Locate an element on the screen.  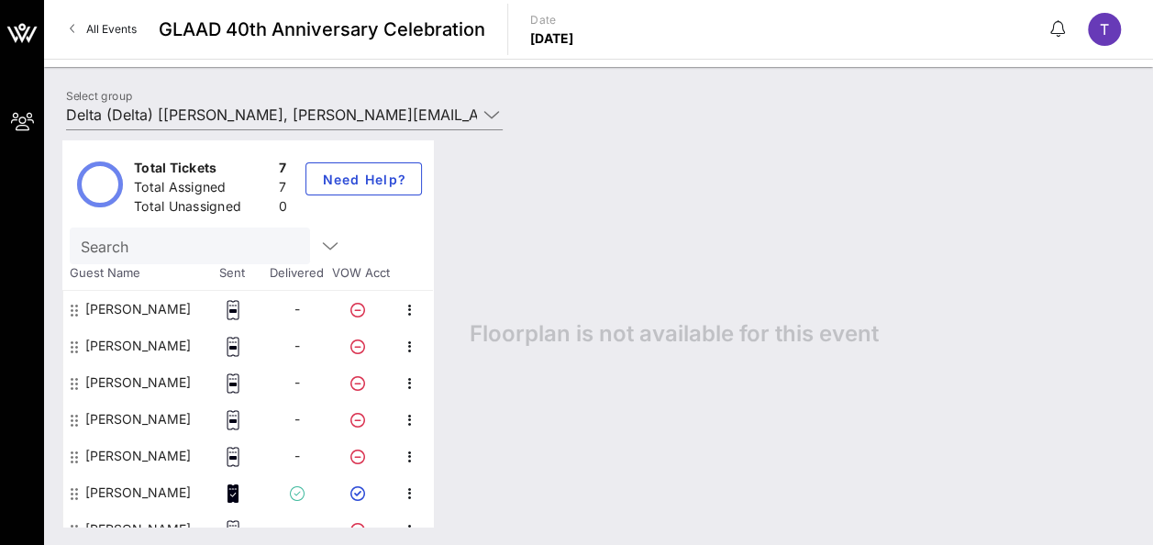
span: VOW Acct is located at coordinates (360, 273).